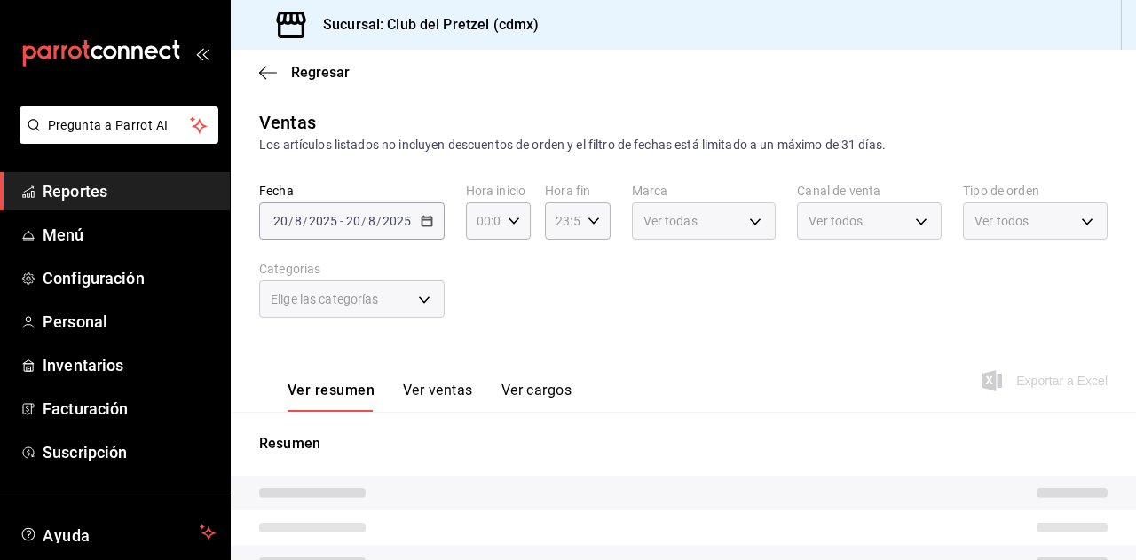  Describe the element at coordinates (577, 191) in the screenshot. I see `label: Hora fin` at that location.